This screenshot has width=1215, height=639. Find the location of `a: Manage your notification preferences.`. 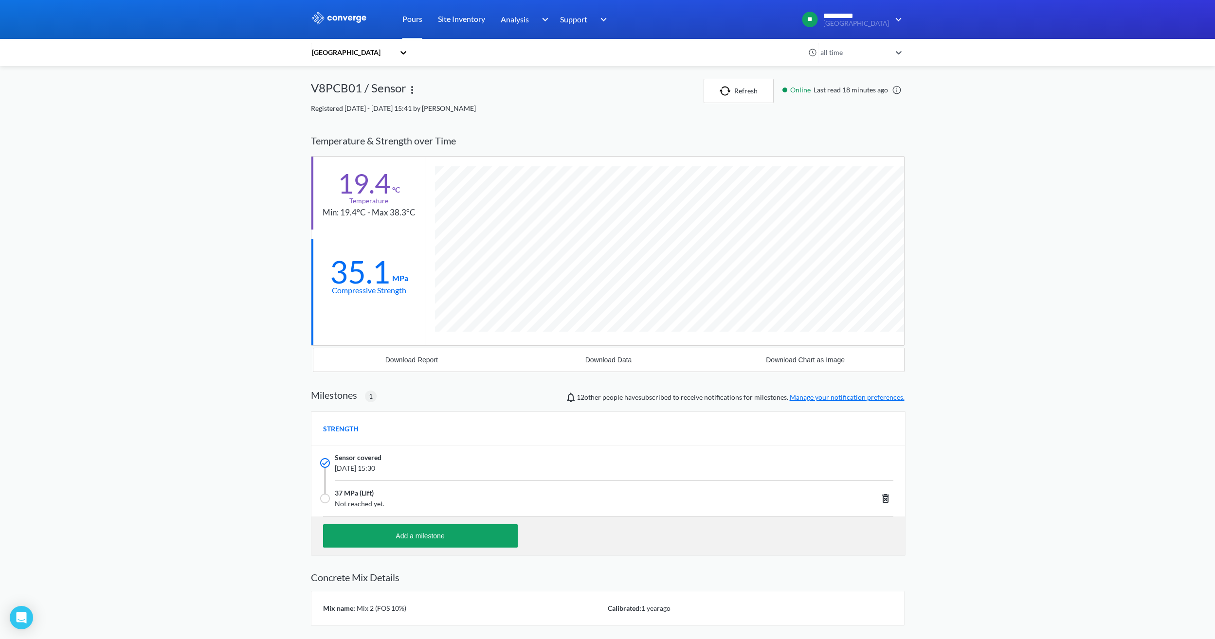

a: Manage your notification preferences. is located at coordinates (847, 397).